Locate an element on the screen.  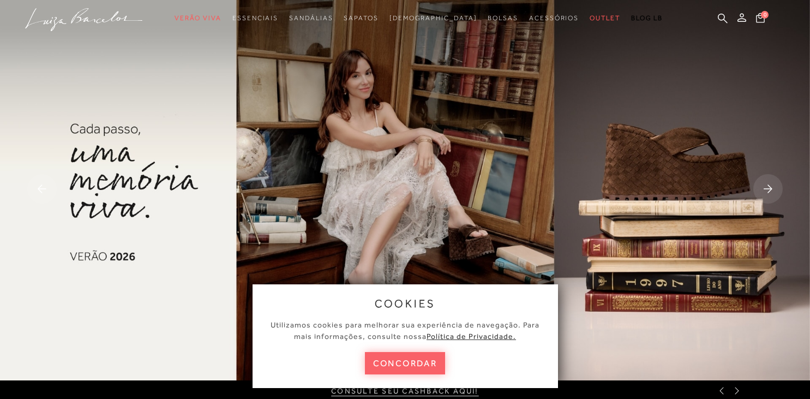
span: Sandálias is located at coordinates (311, 18).